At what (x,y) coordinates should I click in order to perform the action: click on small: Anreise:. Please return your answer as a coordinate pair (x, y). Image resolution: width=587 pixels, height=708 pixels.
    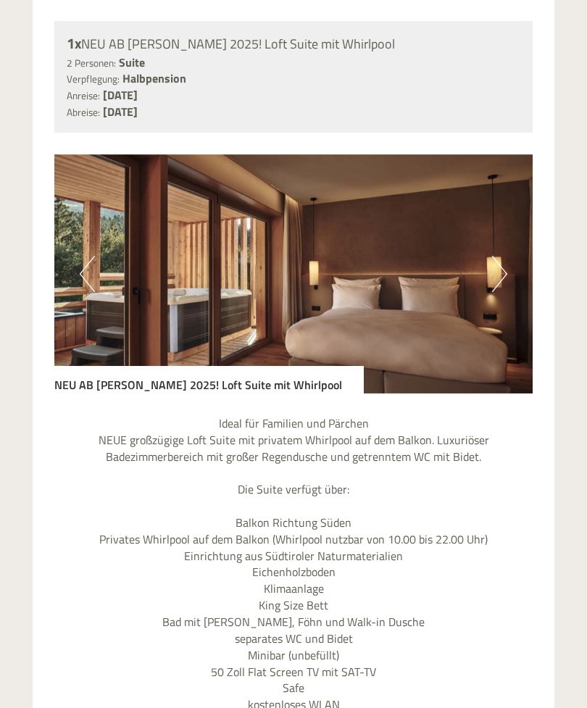
    Looking at the image, I should click on (83, 96).